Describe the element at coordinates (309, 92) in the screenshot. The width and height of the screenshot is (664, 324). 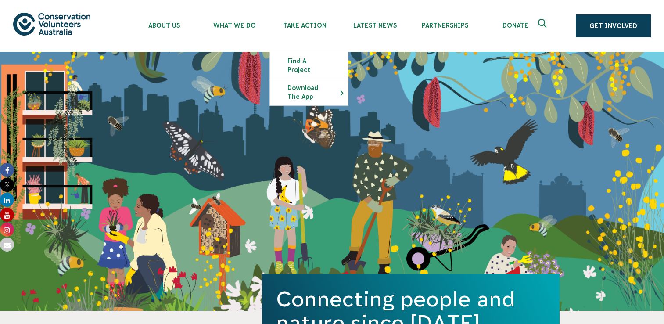
I see `a: Download the app` at that location.